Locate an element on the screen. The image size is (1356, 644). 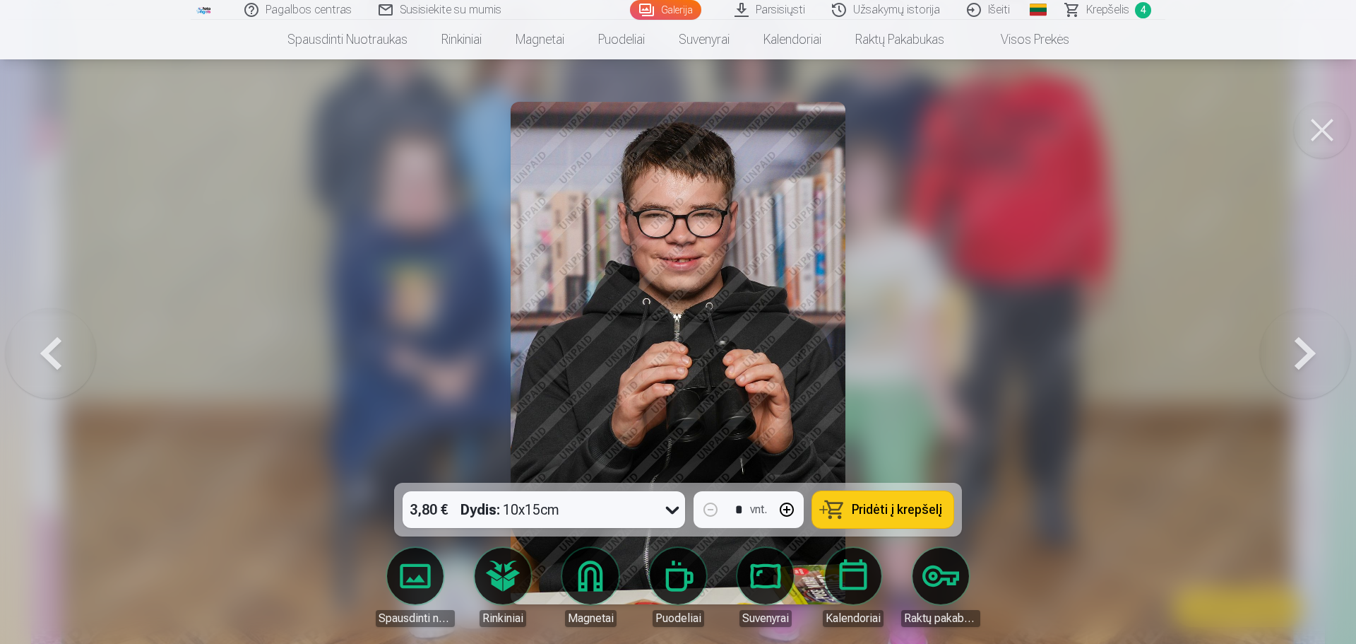
div: Spausdinti nuotraukas is located at coordinates (415, 618).